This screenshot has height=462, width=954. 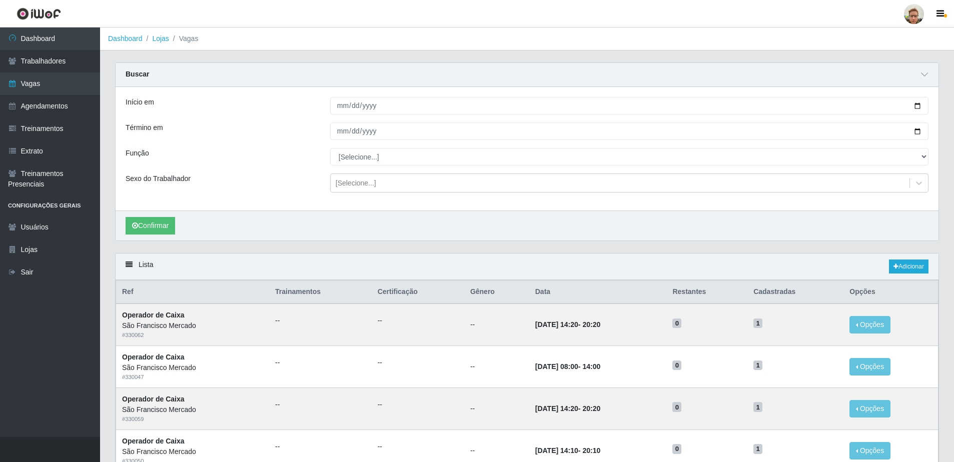 What do you see at coordinates (356, 183) in the screenshot?
I see `div: [Selecione...]` at bounding box center [356, 183].